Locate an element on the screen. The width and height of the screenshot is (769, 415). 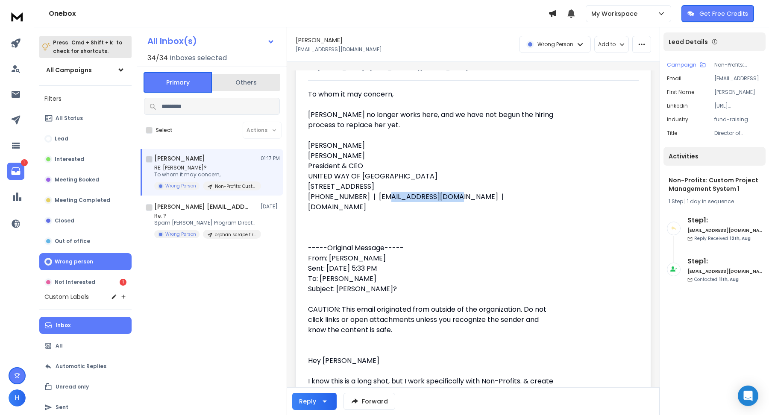
p: All Status is located at coordinates (69, 118).